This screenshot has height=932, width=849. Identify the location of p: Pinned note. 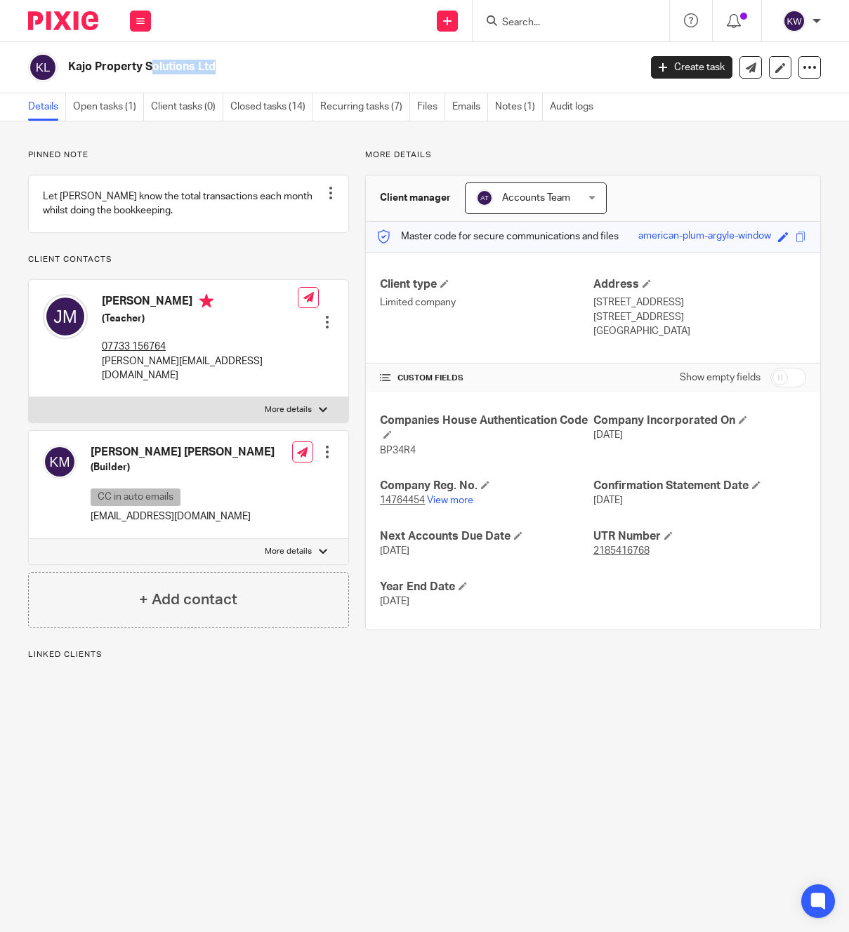
(188, 155).